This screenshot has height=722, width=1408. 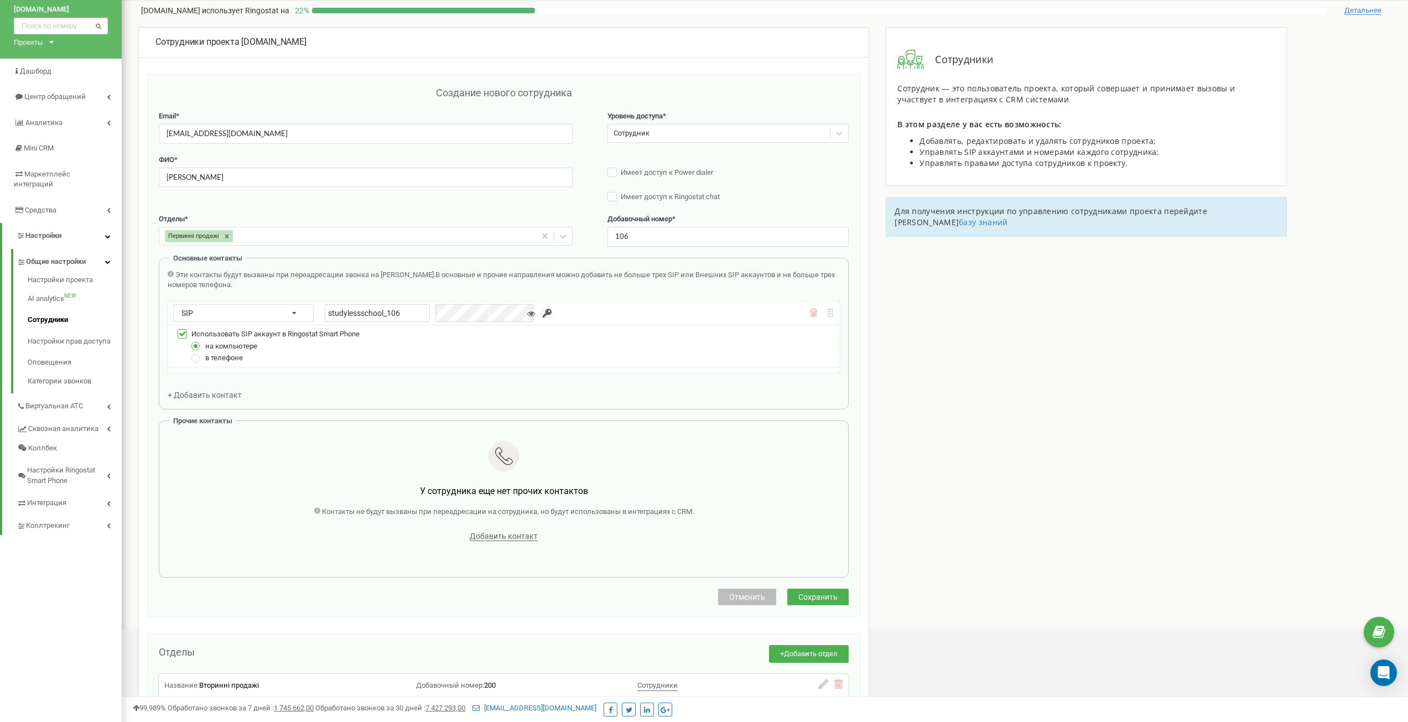 What do you see at coordinates (43, 235) in the screenshot?
I see `span: Настройки` at bounding box center [43, 235].